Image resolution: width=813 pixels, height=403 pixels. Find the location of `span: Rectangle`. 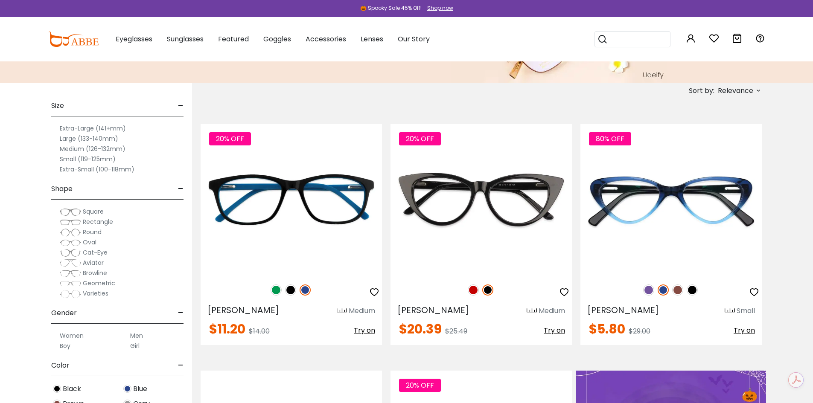

span: Rectangle is located at coordinates (98, 222).